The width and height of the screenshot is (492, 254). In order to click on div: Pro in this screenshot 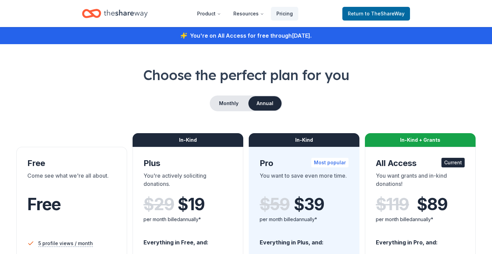, I will do `click(304, 163)`.